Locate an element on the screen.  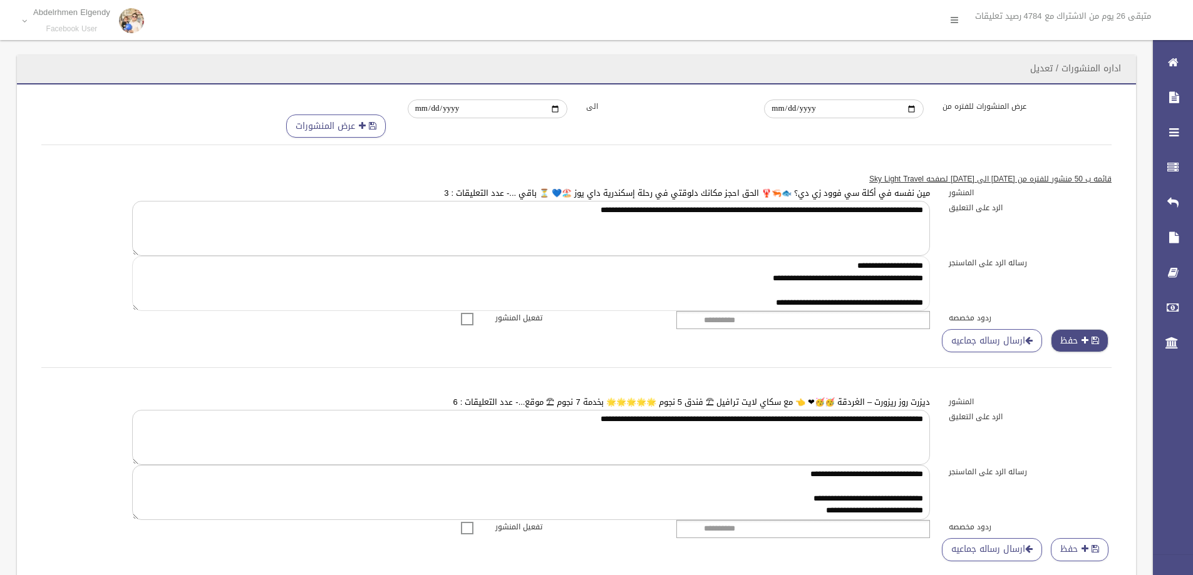
a: مين نفسه في أكلة سي فوود زي دي؟ 🐟🦐🦞 الحق احجز مكانك دلوقتي في رحلة إسكندرية داي يوز 🏖️💙 ⏳ باقي ..... is located at coordinates (687, 193).